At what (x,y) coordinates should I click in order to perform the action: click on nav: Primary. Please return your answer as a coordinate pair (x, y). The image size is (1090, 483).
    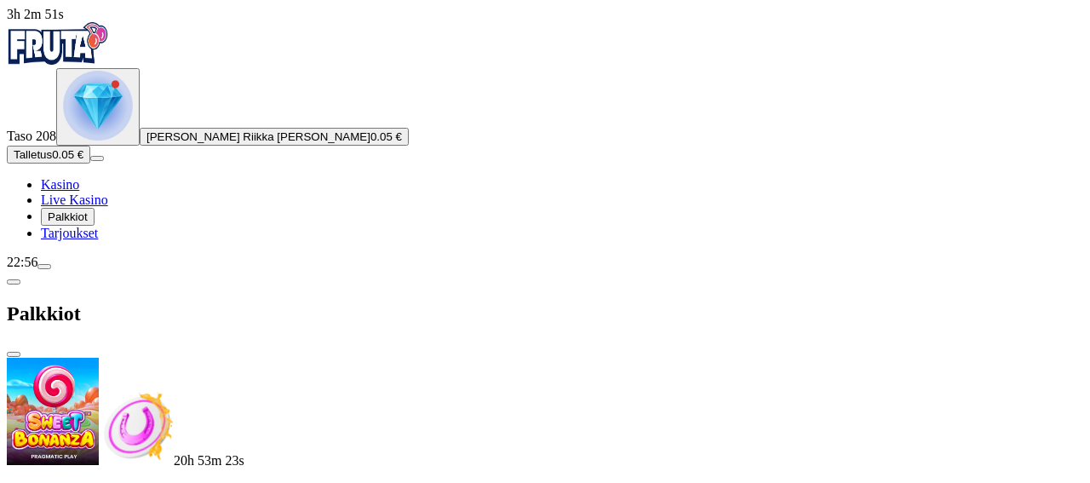
    Looking at the image, I should click on (545, 131).